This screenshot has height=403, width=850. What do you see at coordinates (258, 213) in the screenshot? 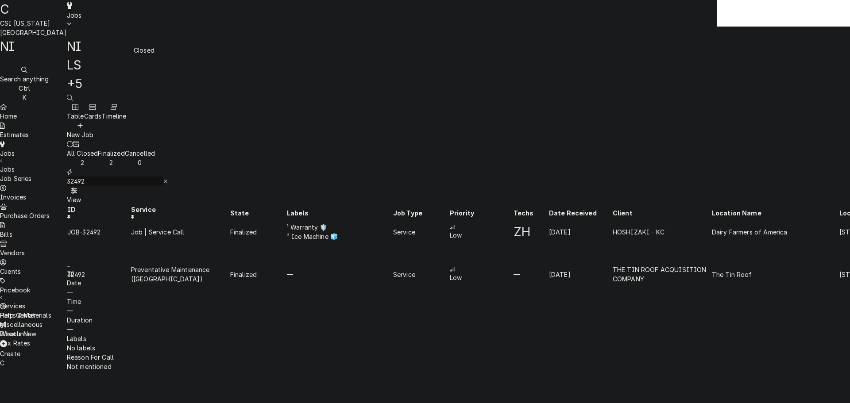
I see `div: State` at bounding box center [258, 213].